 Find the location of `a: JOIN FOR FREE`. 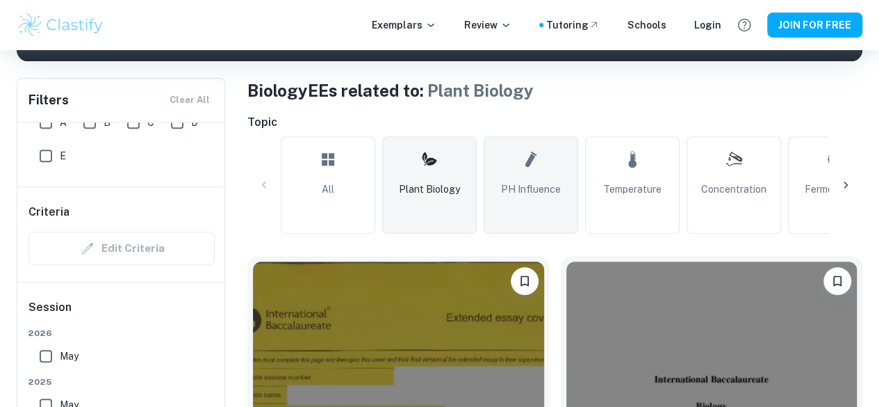

a: JOIN FOR FREE is located at coordinates (815, 25).